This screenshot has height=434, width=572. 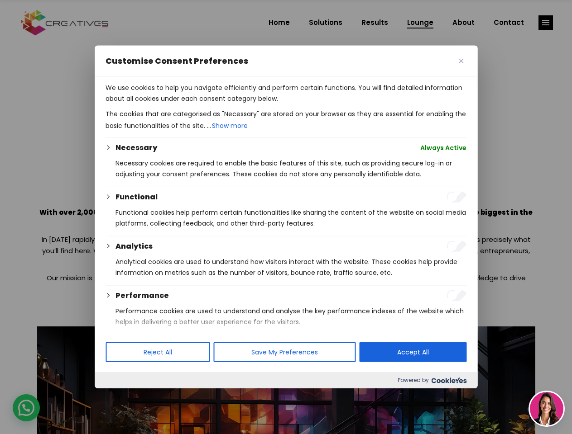 I want to click on span: Customise Consent Preferences, so click(x=177, y=61).